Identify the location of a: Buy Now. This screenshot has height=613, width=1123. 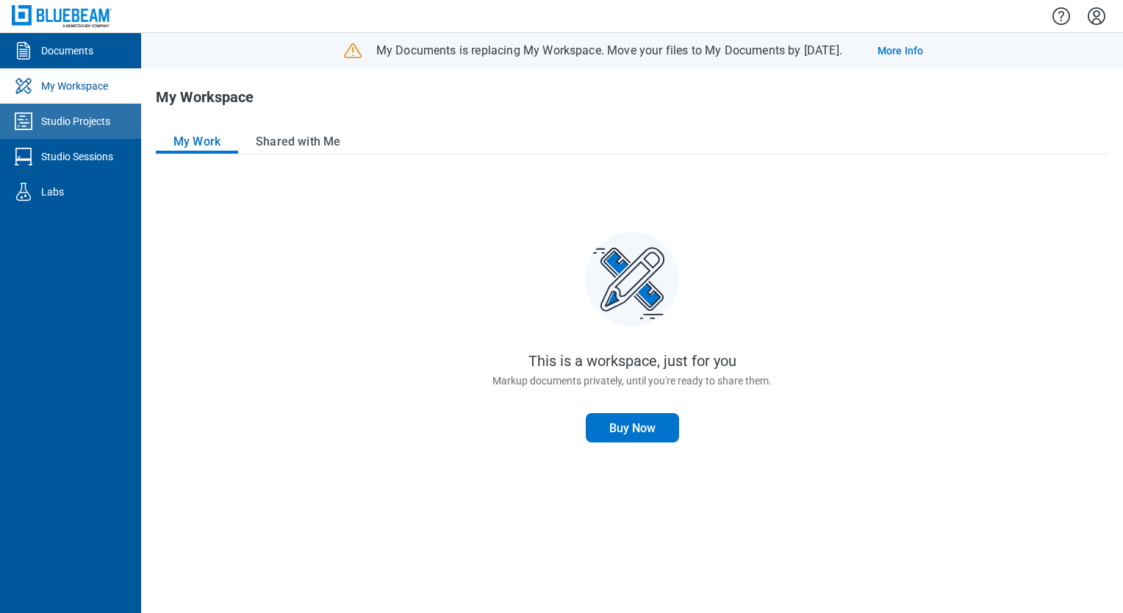
(632, 428).